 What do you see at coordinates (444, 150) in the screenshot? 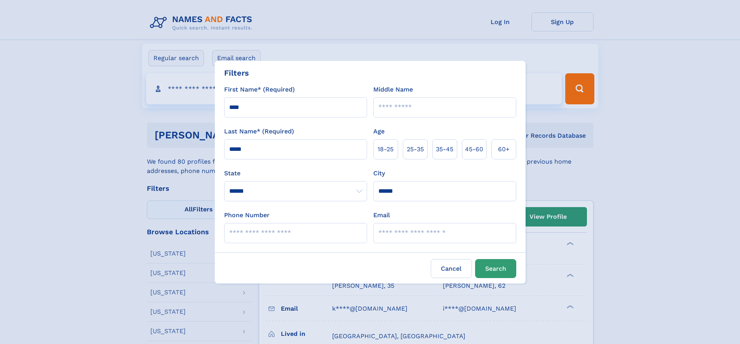
I see `span: 35‑45` at bounding box center [444, 150].